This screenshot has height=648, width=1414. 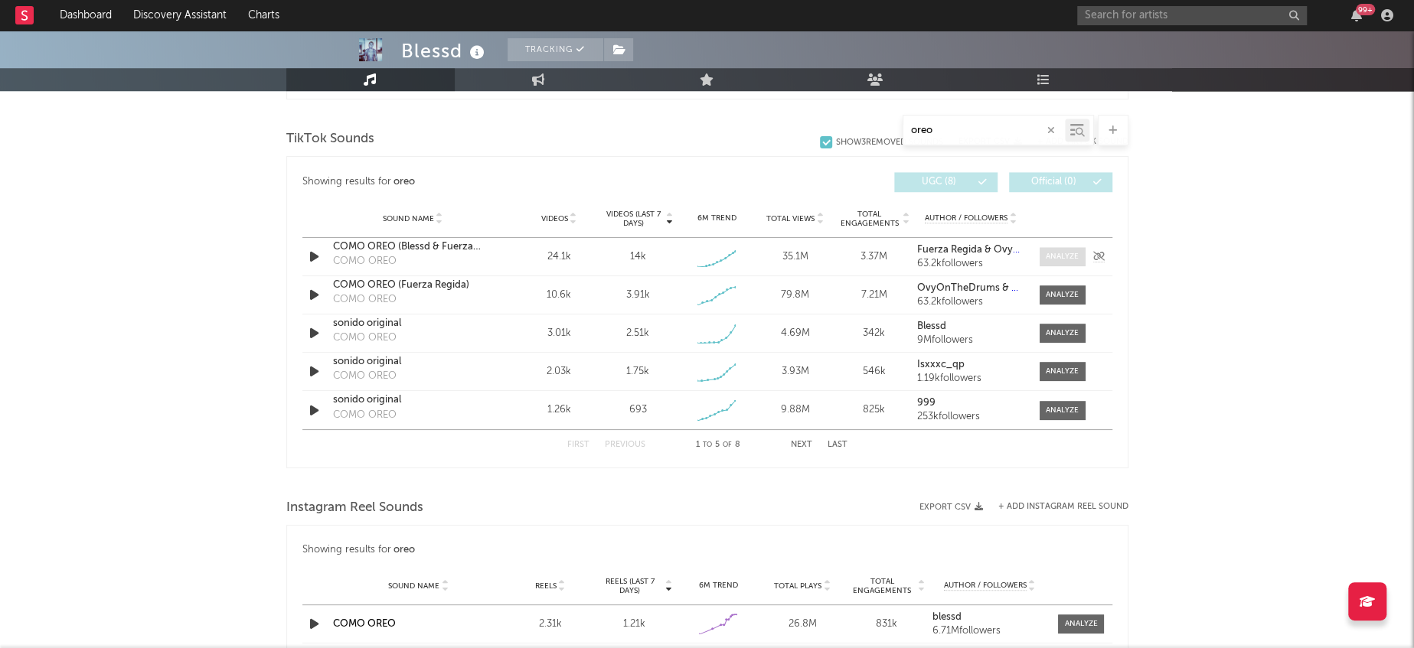 What do you see at coordinates (554, 219) in the screenshot?
I see `span: Videos` at bounding box center [554, 219].